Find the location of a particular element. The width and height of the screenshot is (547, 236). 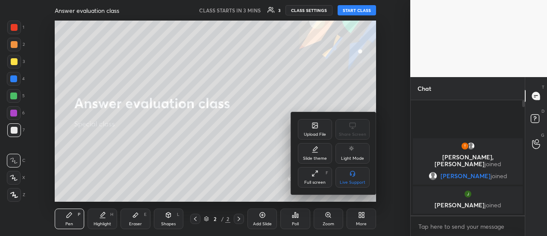

div: Slide theme is located at coordinates (315, 158).